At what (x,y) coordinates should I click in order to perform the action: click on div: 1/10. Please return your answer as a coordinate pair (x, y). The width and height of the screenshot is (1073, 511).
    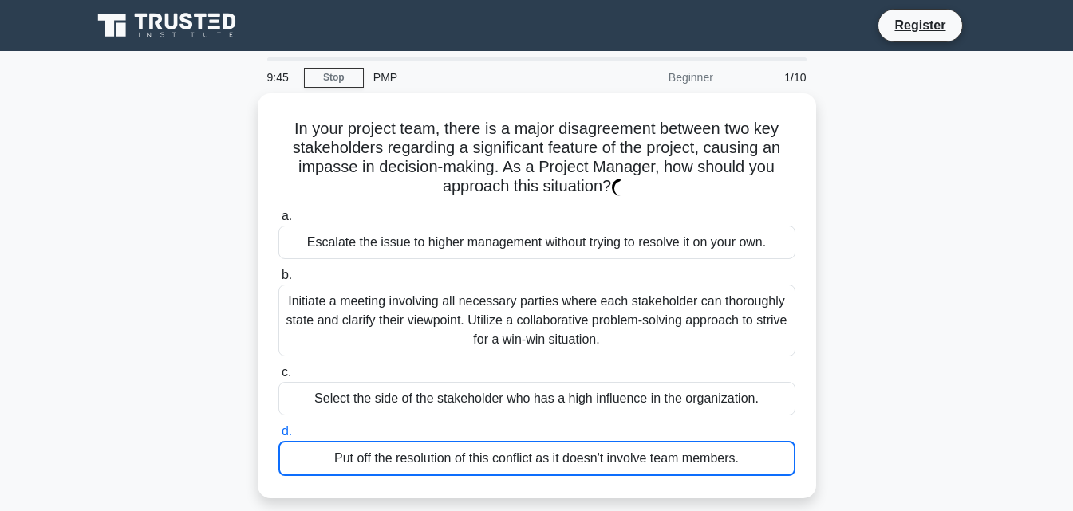
    Looking at the image, I should click on (769, 77).